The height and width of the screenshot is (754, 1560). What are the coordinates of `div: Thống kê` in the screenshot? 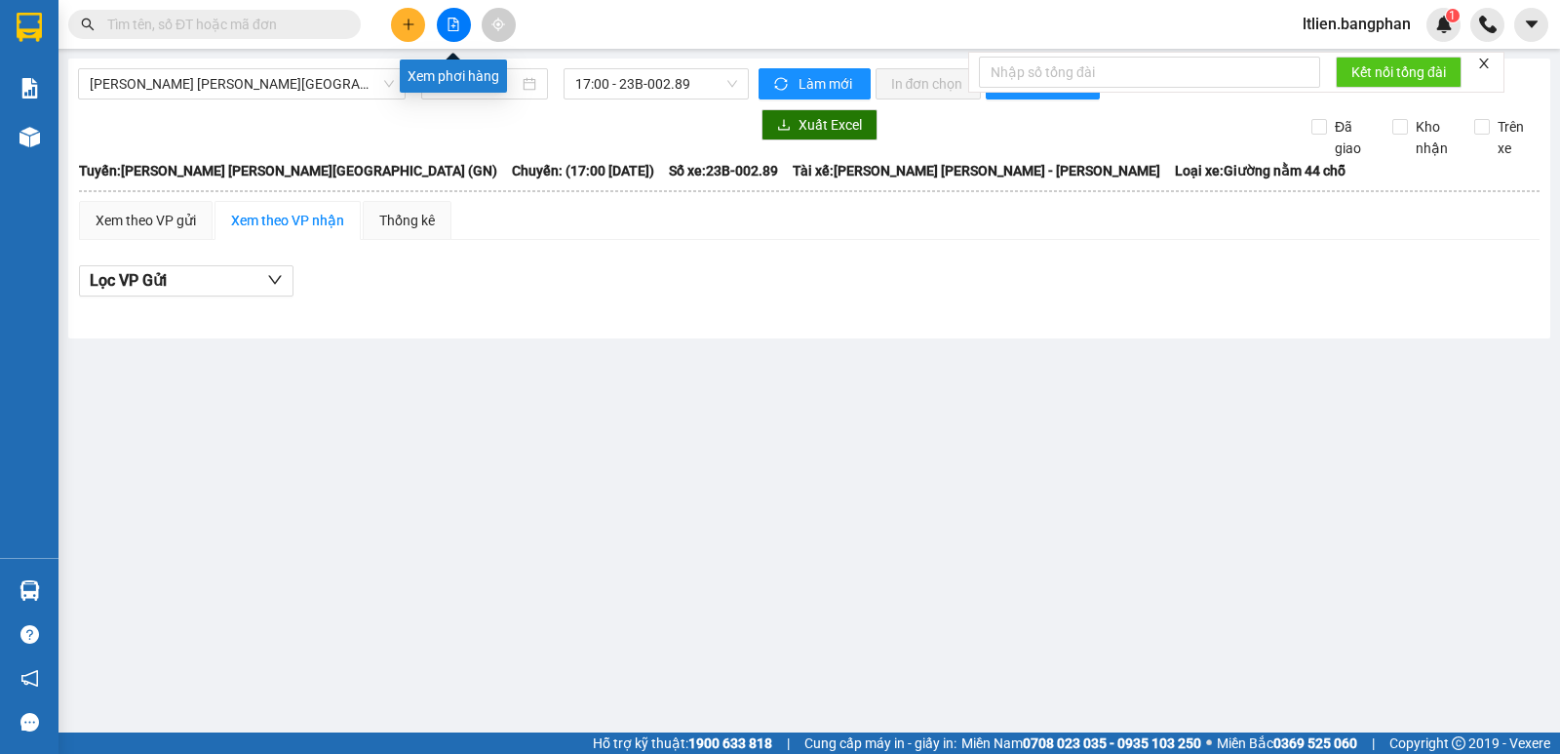 It's located at (407, 220).